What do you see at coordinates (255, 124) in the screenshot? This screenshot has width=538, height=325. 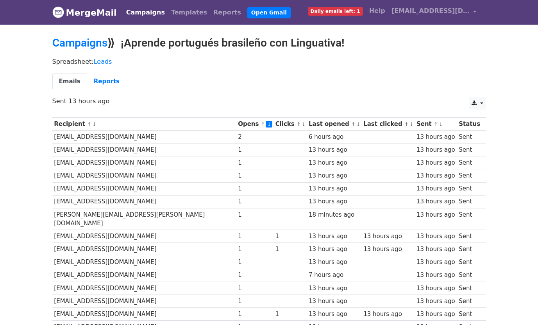 I see `th: Opens` at bounding box center [255, 124].